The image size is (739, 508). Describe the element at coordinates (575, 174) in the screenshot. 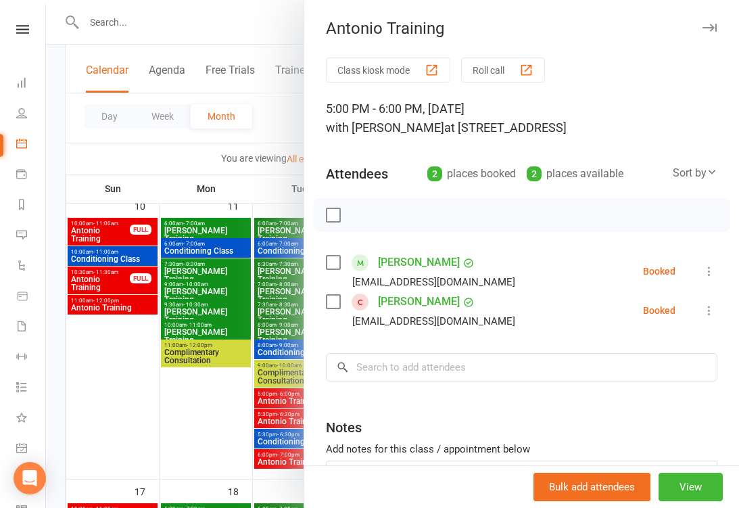

I see `div: places available` at that location.